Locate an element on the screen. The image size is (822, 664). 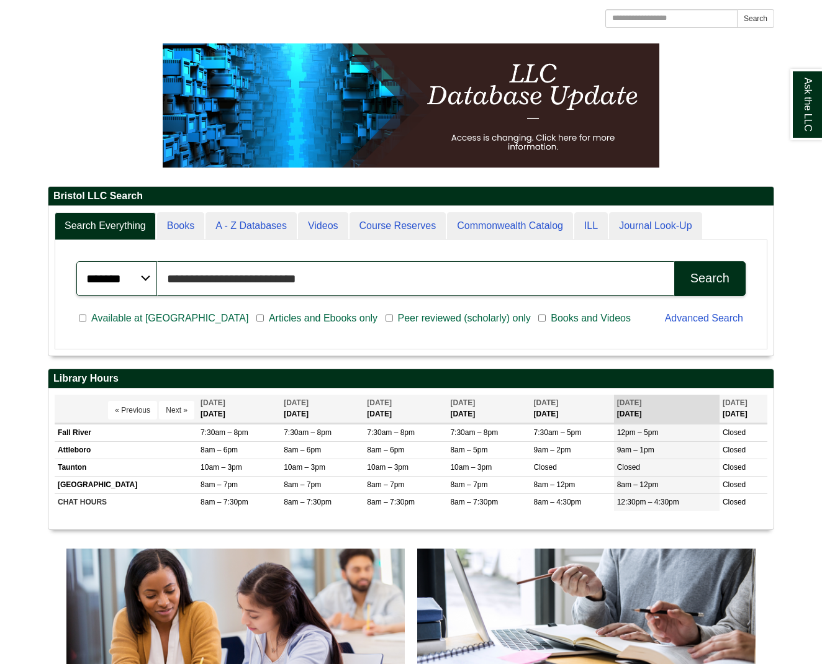
a: Course Reserves is located at coordinates (398, 226).